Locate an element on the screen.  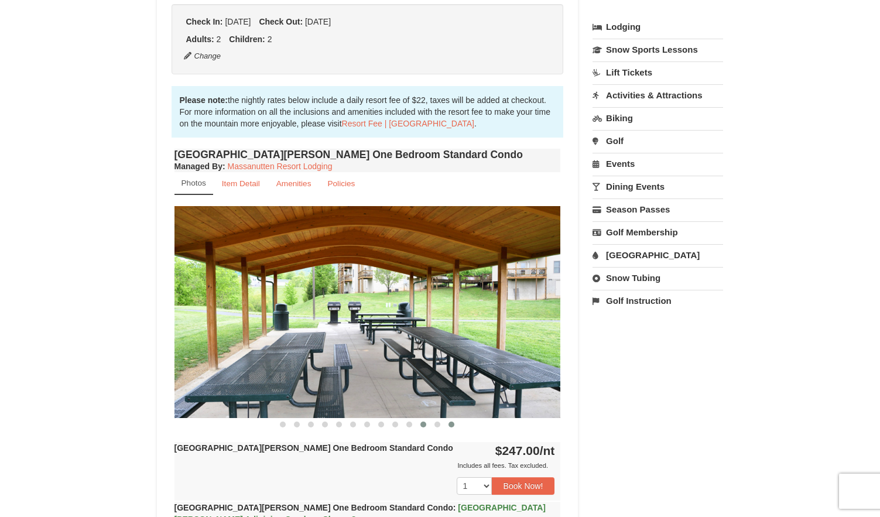
strong: Check In: is located at coordinates (204, 22).